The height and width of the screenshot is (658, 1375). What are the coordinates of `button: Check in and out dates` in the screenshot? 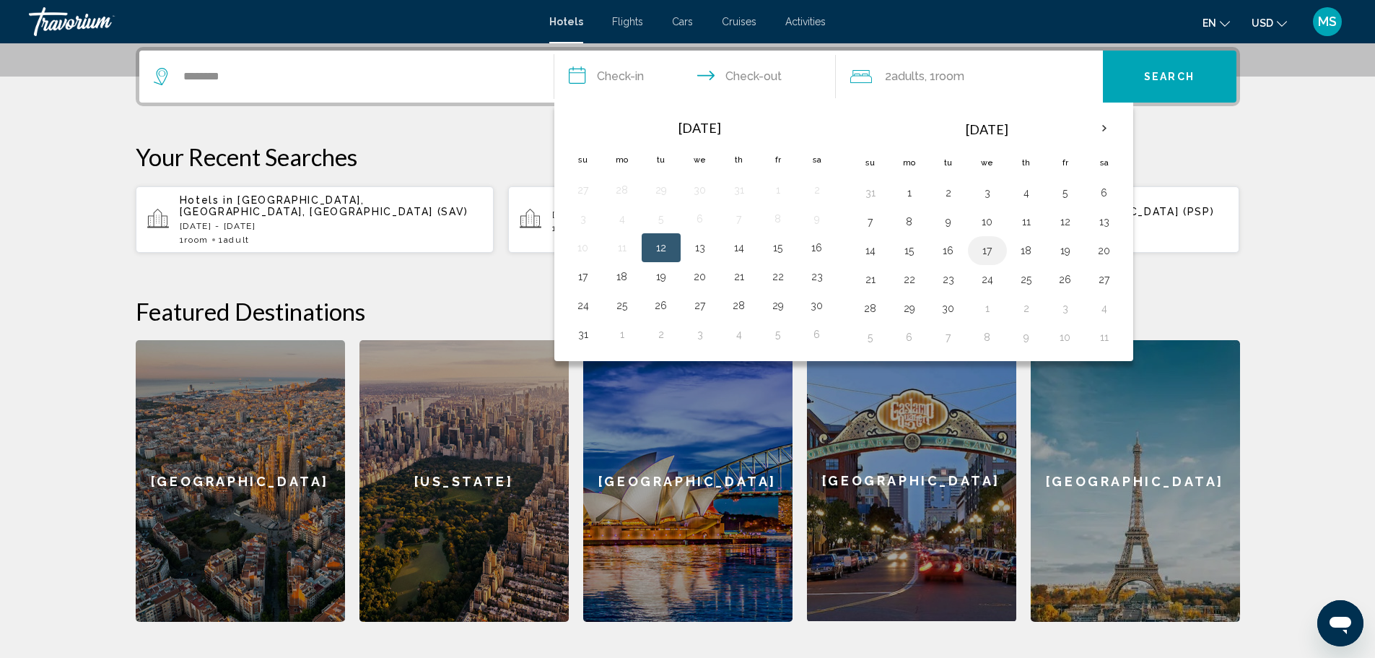 It's located at (695, 77).